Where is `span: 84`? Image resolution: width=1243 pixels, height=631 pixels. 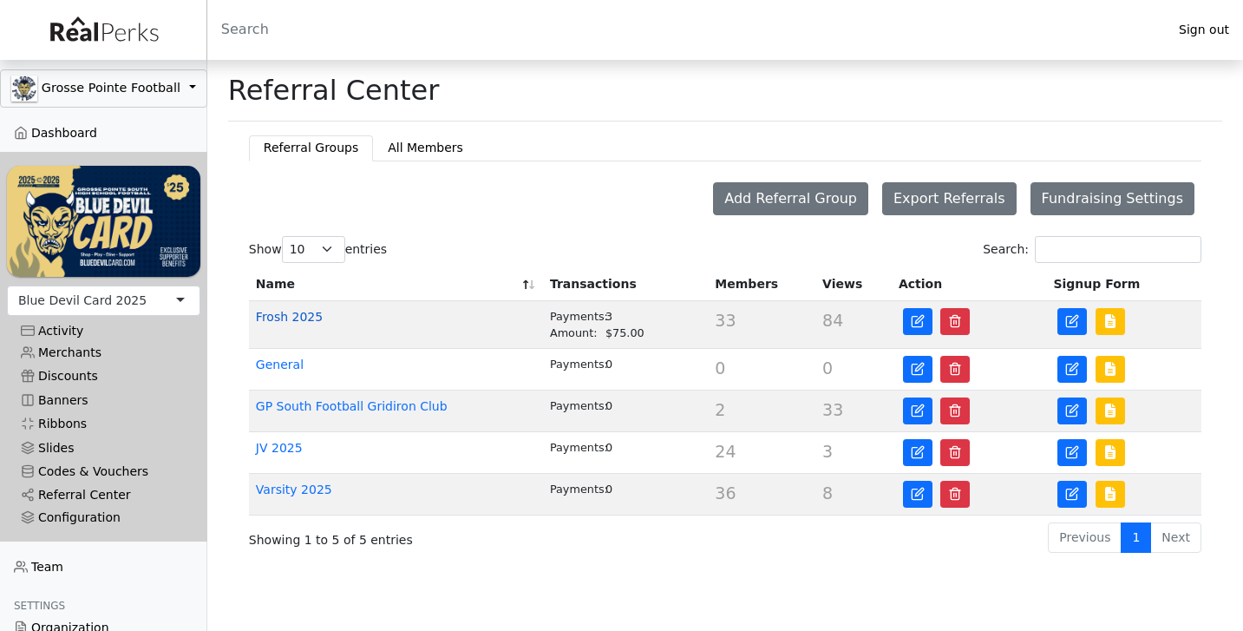
span: 84 is located at coordinates (833, 320).